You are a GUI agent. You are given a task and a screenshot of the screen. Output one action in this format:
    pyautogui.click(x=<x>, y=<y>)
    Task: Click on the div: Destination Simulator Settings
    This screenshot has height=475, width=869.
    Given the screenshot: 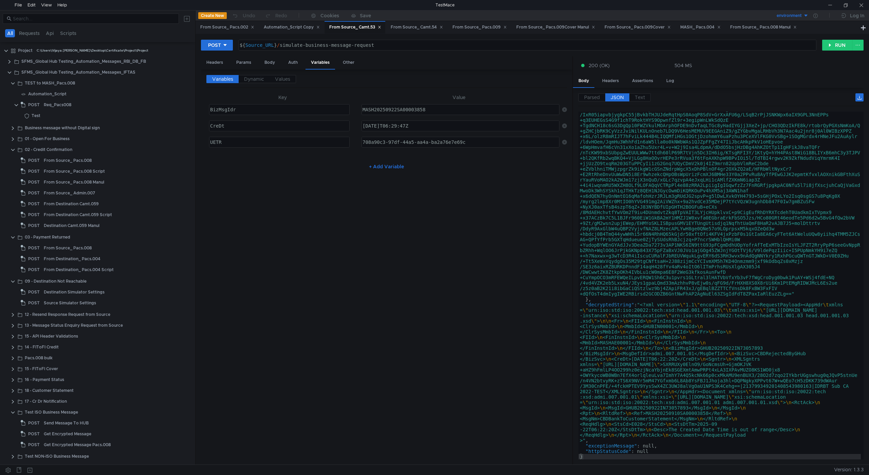 What is the action you would take?
    pyautogui.click(x=74, y=292)
    